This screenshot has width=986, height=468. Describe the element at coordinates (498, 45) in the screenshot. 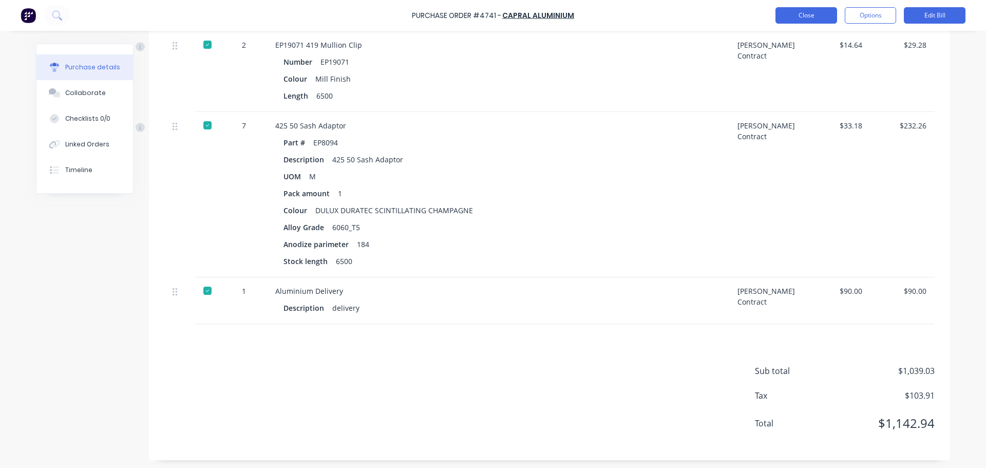

I see `div: EP19071 419 Mullion Clip` at that location.